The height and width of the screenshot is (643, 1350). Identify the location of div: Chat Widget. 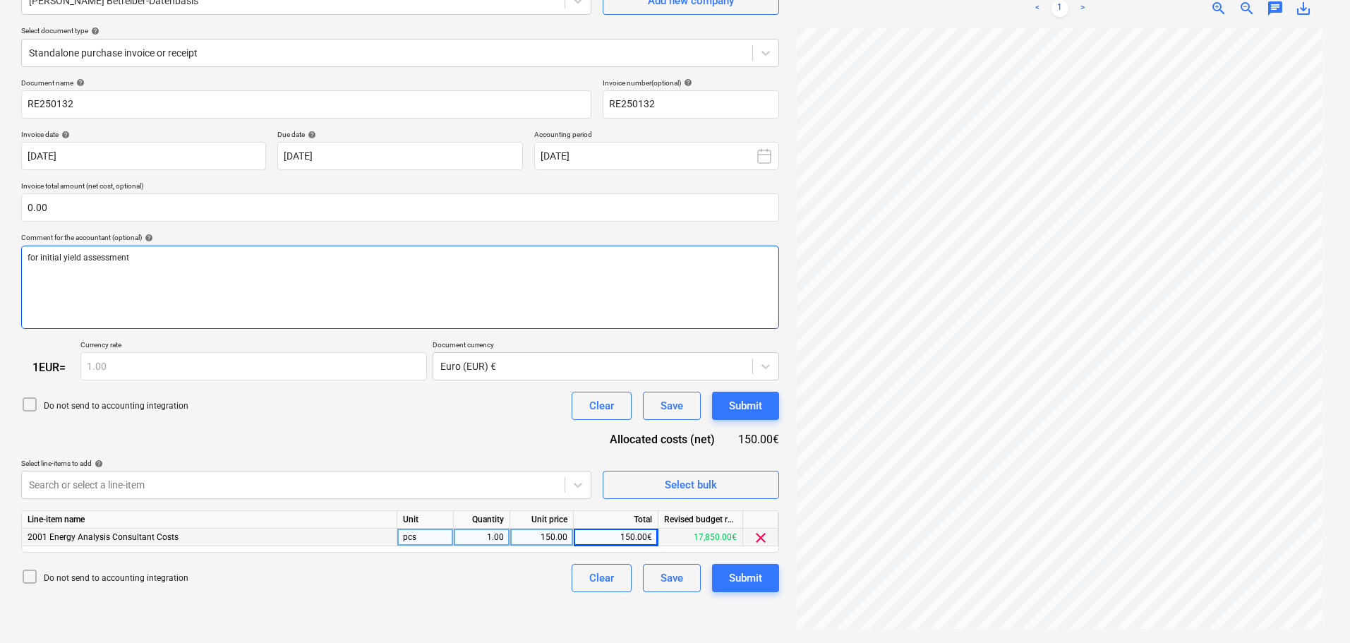
(1315, 609).